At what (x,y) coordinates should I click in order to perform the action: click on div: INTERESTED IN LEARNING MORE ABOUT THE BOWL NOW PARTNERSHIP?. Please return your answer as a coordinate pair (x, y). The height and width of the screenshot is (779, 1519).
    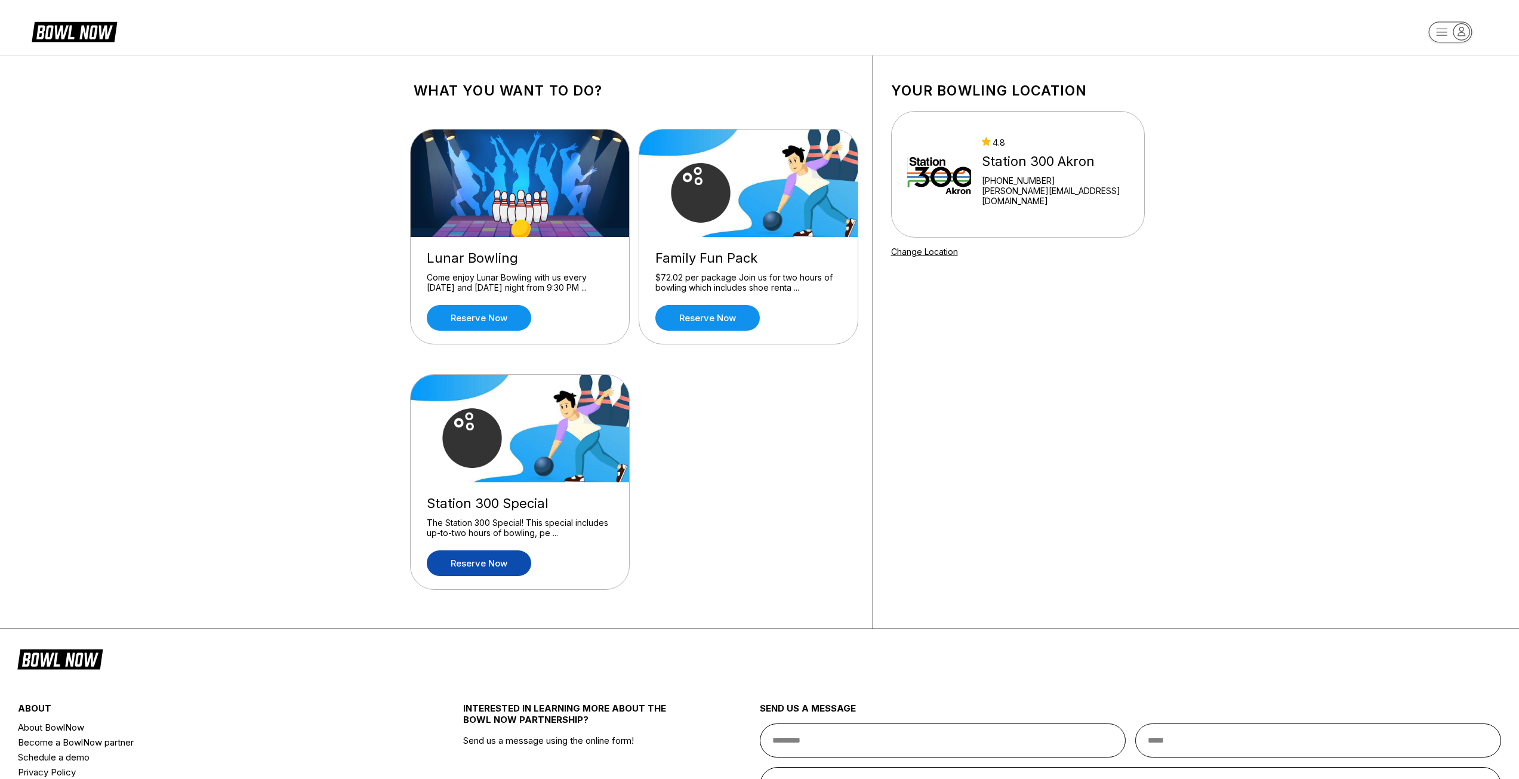
    Looking at the image, I should click on (574, 719).